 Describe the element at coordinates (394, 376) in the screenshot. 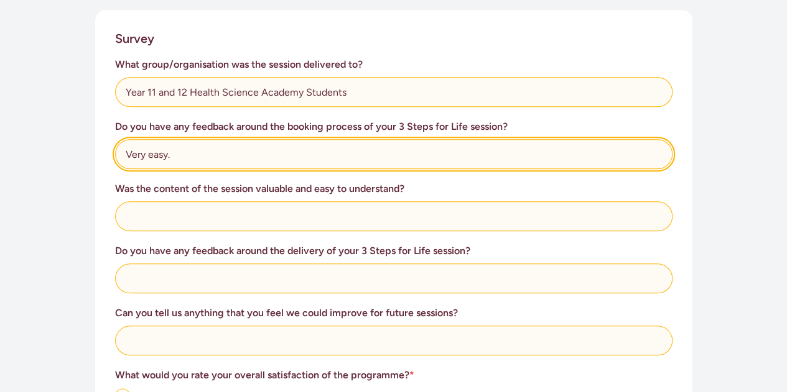

I see `h3: What would you rate your overall satisfaction of the programme?` at that location.